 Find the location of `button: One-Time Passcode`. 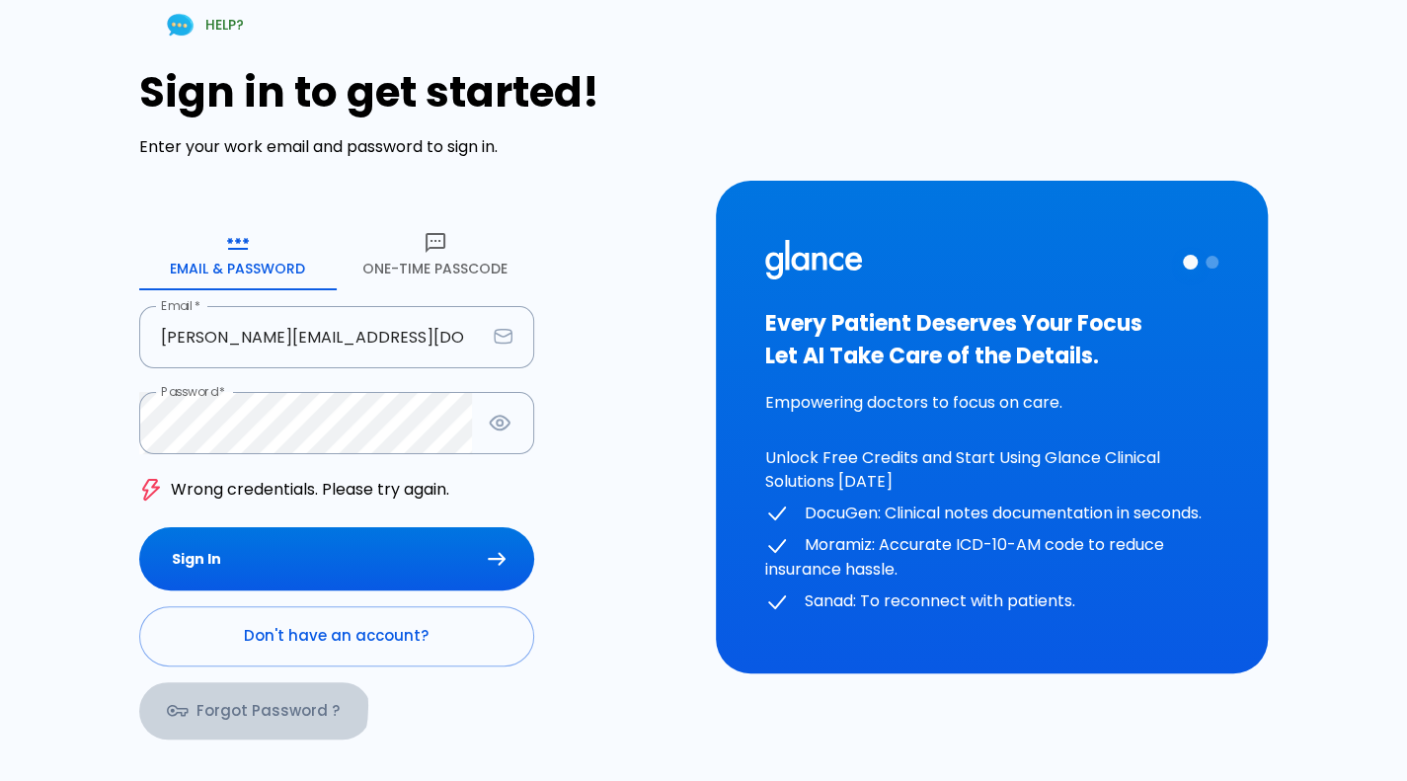

button: One-Time Passcode is located at coordinates (436, 255).